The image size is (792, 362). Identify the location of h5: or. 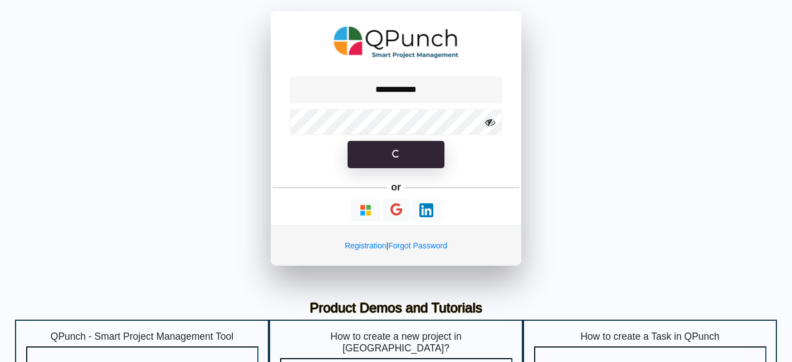
(396, 187).